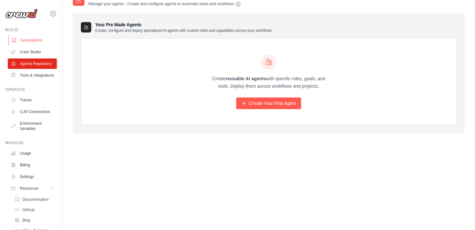 This screenshot has height=230, width=475. Describe the element at coordinates (268, 82) in the screenshot. I see `p: Create with specific roles, goals, and tools. Deploy them across workflows and projects.` at that location.